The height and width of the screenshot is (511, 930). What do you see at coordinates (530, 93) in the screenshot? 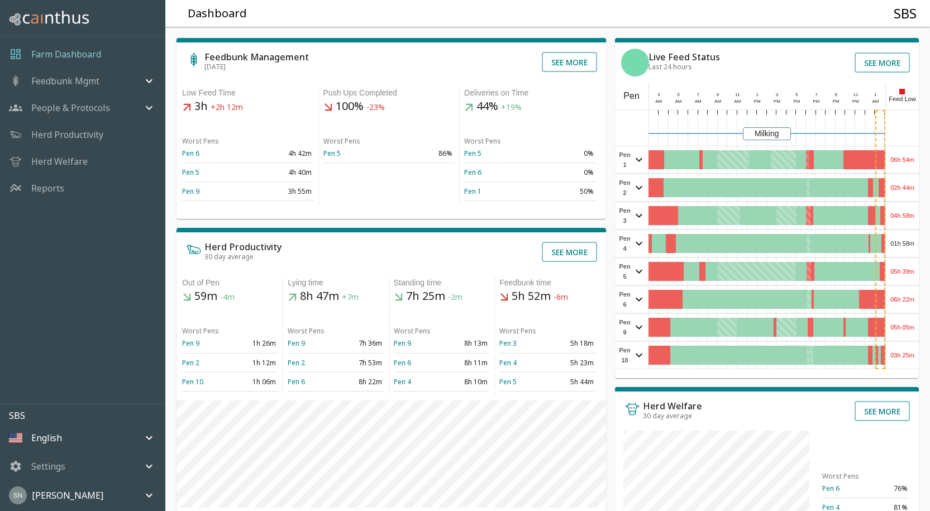
I see `div: Deliveries on Time` at bounding box center [530, 93].